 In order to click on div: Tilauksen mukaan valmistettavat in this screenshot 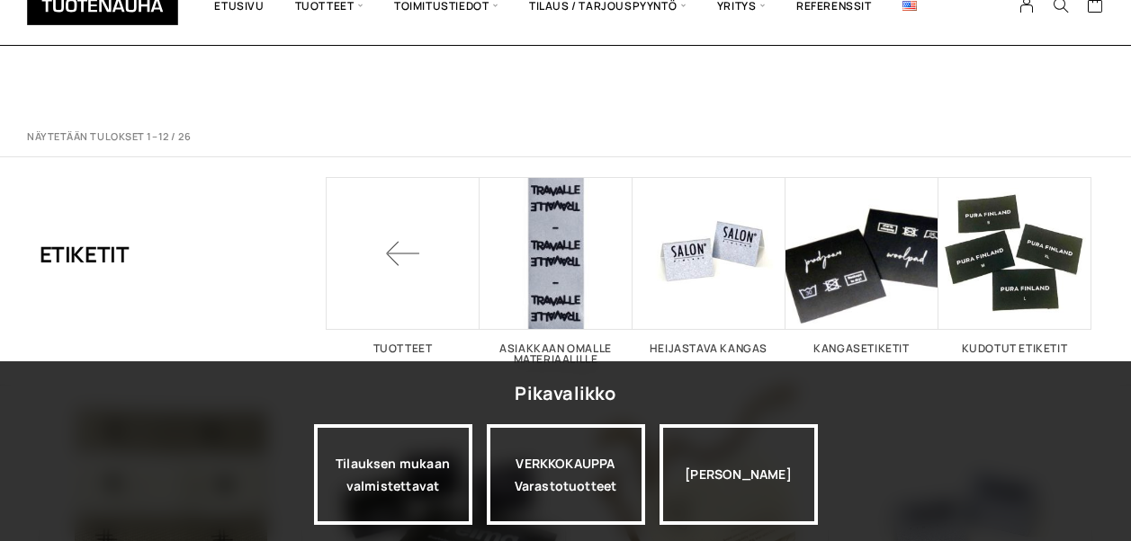, I will do `click(393, 475)`.